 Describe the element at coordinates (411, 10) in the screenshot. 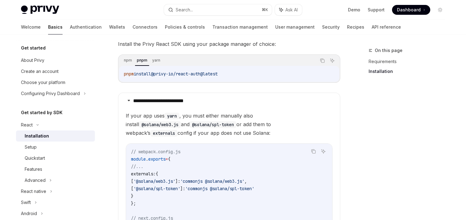

I see `a: Dashboard` at that location.